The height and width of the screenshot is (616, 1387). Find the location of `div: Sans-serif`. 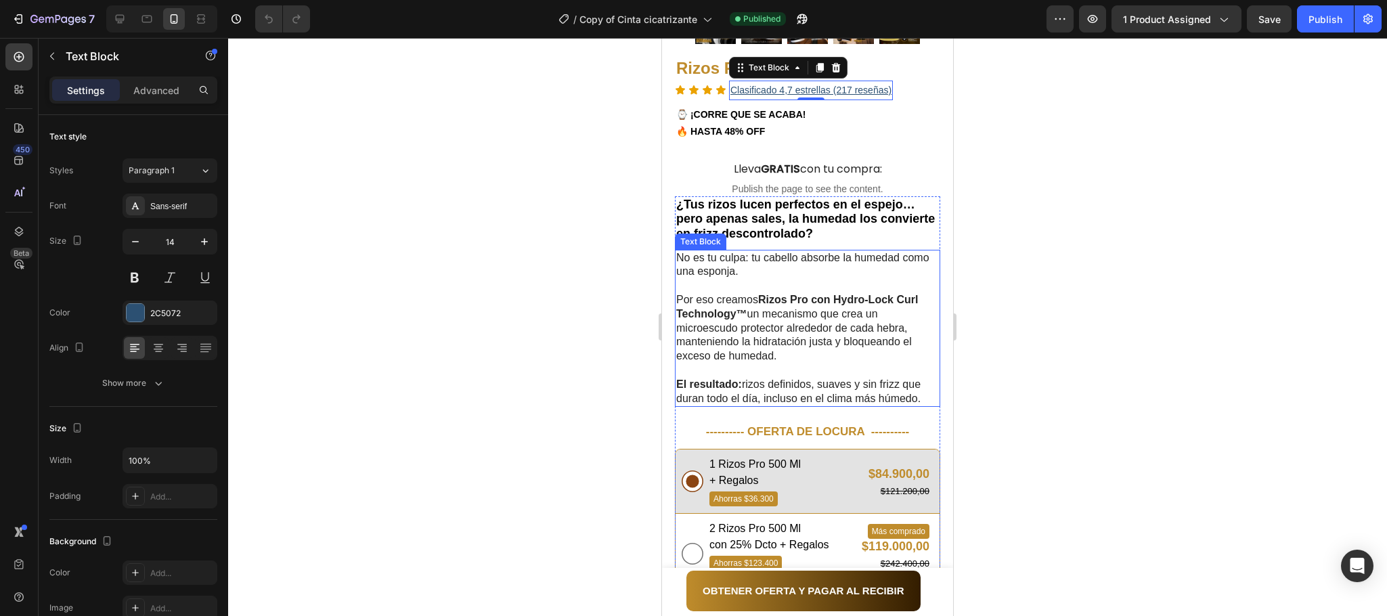

div: Sans-serif is located at coordinates (182, 207).